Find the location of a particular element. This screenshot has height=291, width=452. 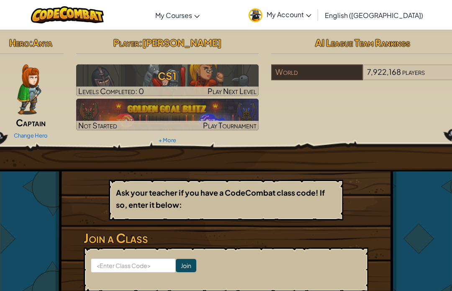

span: Captain is located at coordinates (31, 123).